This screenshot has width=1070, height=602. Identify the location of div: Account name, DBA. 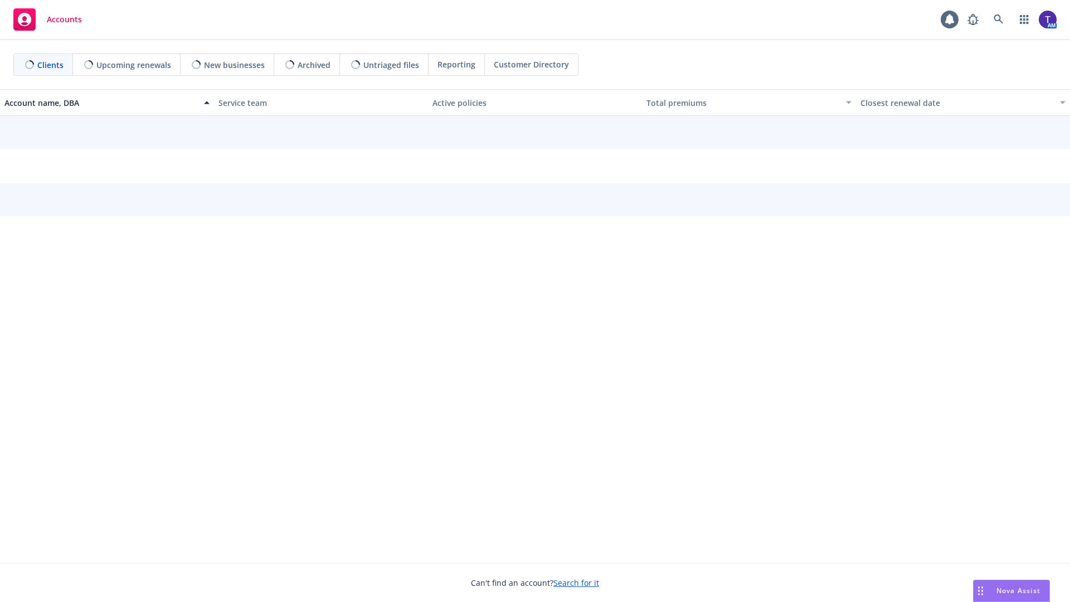
(101, 103).